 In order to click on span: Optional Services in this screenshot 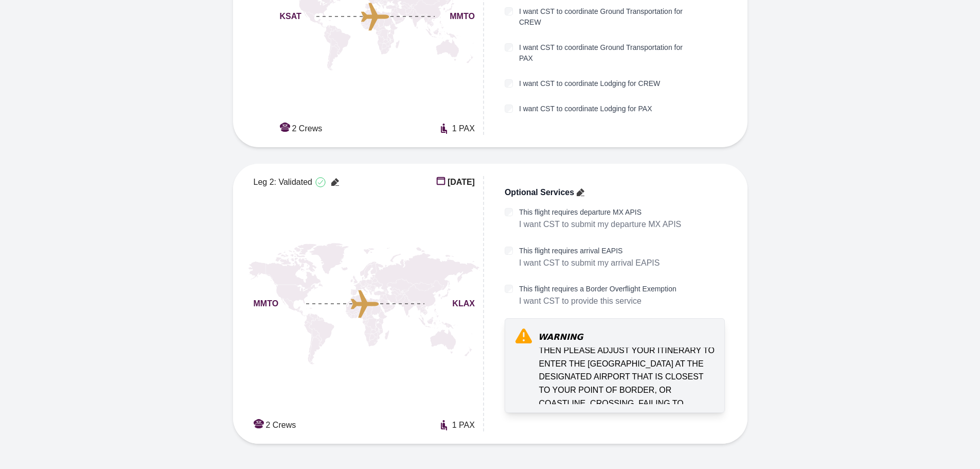, I will do `click(539, 192)`.